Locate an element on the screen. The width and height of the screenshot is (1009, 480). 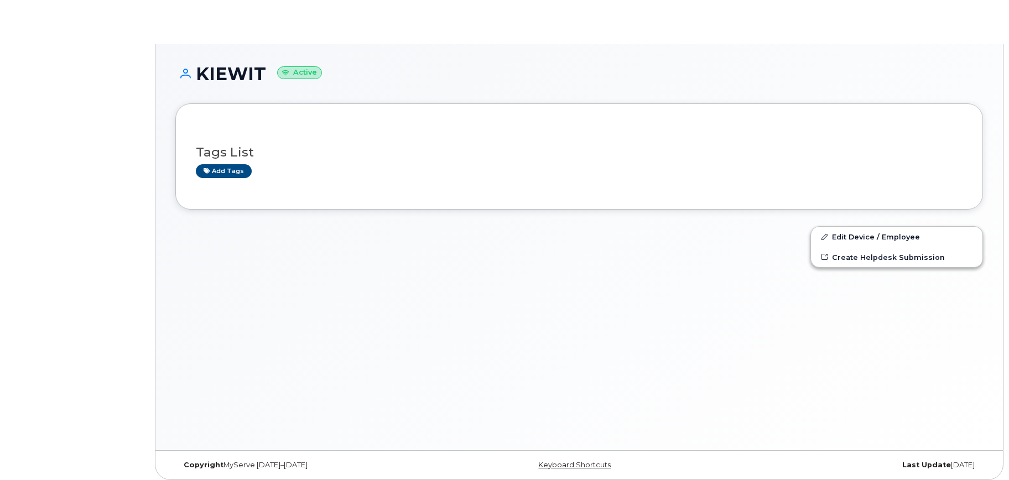
a: Keyboard Shortcuts is located at coordinates (574, 465).